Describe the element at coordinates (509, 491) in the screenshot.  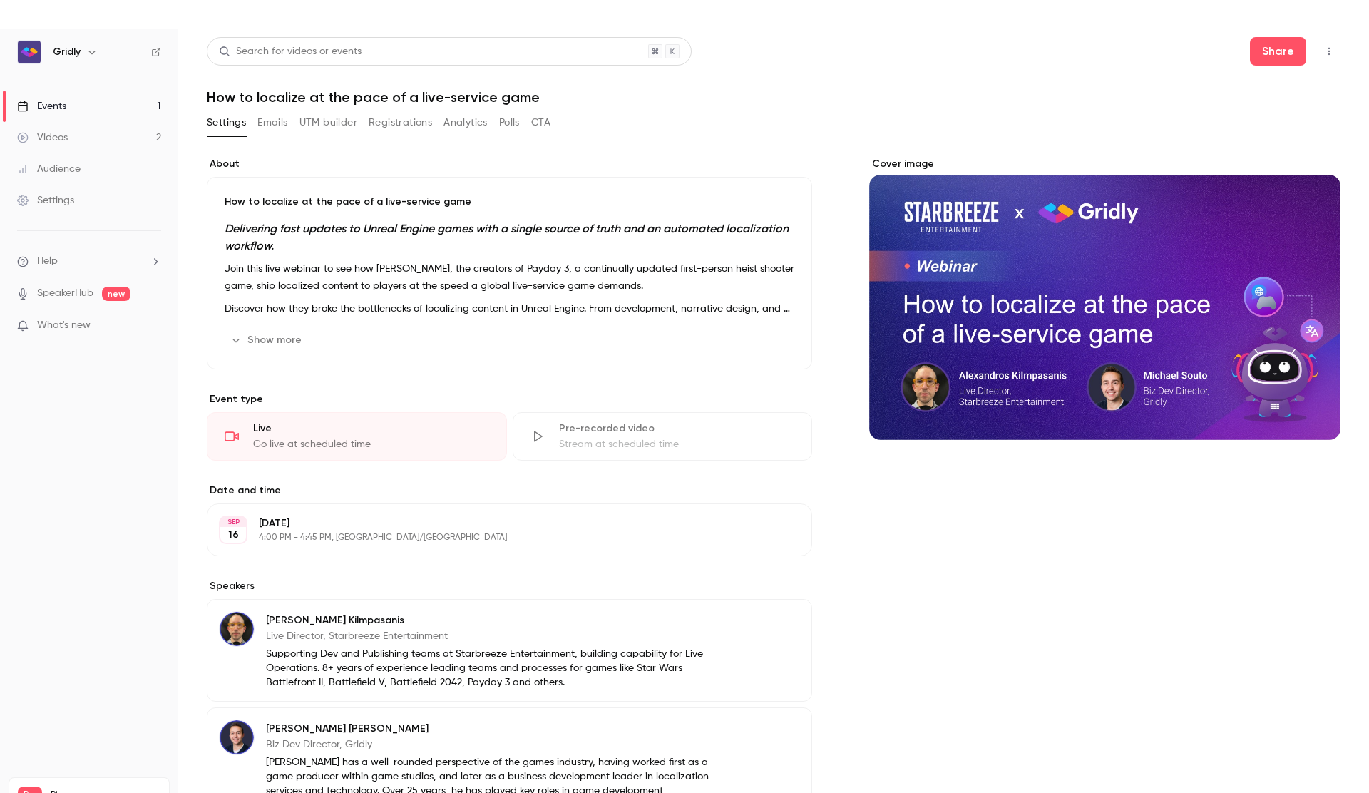
I see `label: Date and time` at that location.